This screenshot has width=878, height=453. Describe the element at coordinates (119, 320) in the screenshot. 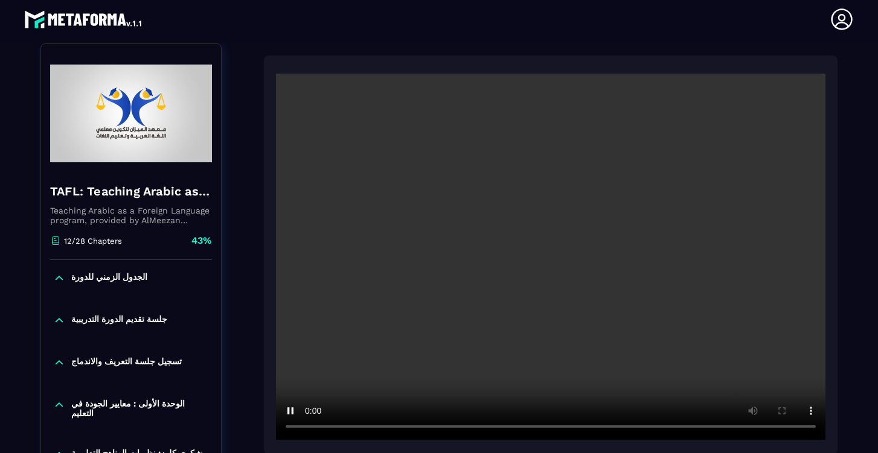

I see `p: جلسة تقديم الدورة التدريبية` at that location.